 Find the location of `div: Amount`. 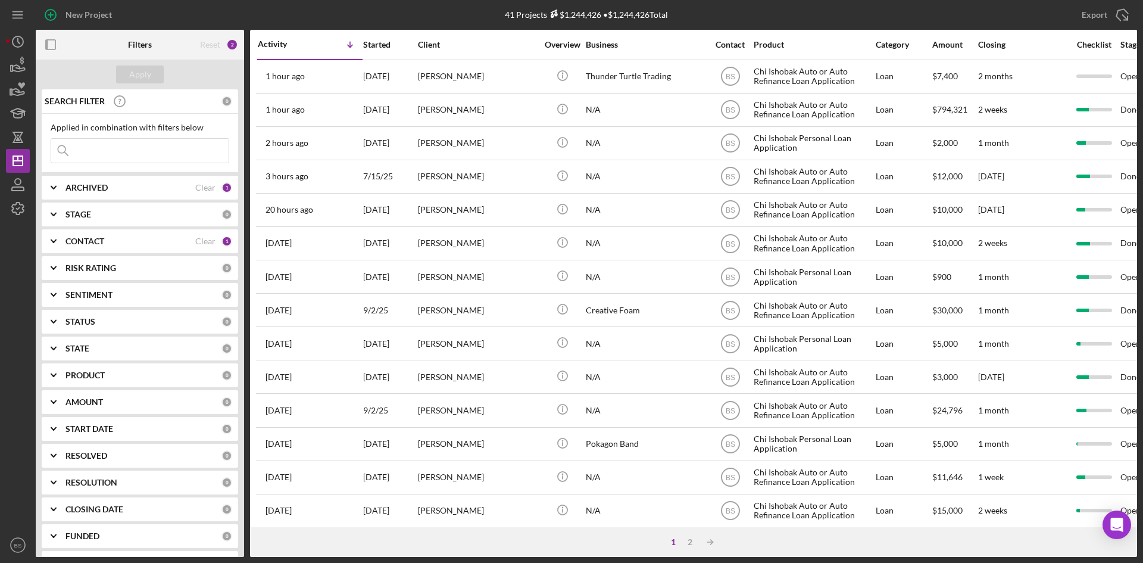

div: Amount is located at coordinates (954, 45).